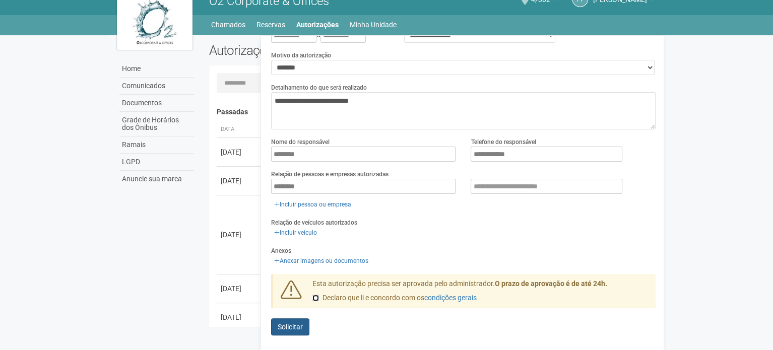  What do you see at coordinates (321, 261) in the screenshot?
I see `a: Anexar imagens ou documentos` at bounding box center [321, 261].